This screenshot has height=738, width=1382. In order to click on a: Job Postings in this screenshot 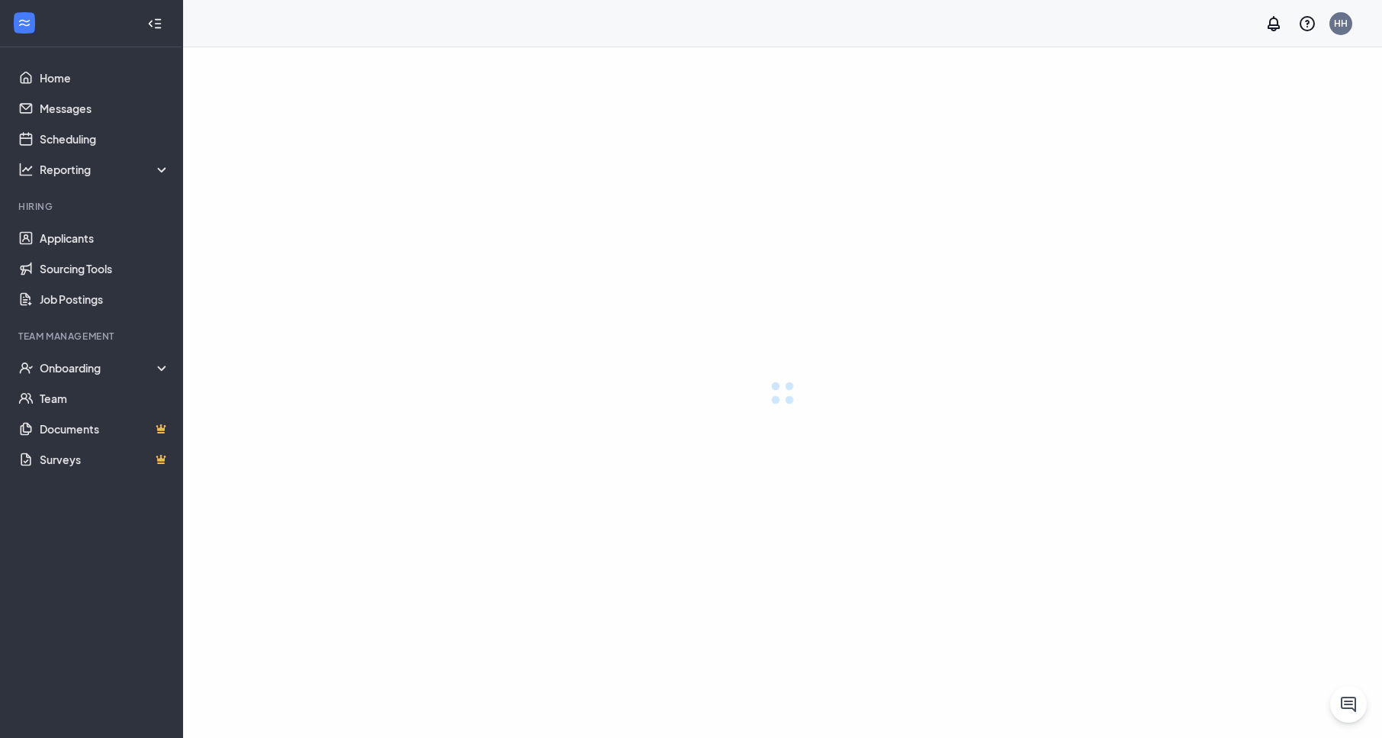, I will do `click(105, 299)`.